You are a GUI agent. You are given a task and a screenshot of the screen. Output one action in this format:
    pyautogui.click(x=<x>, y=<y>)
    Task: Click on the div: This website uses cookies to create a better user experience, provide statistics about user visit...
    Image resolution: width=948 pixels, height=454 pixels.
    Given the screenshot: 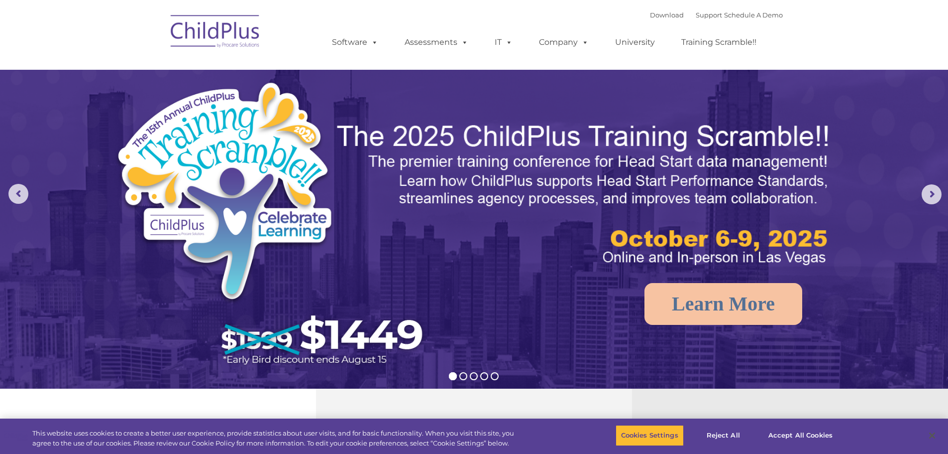 What is the action you would take?
    pyautogui.click(x=277, y=438)
    